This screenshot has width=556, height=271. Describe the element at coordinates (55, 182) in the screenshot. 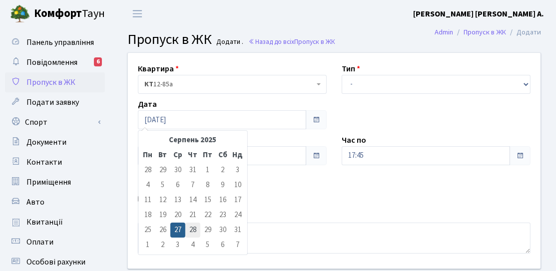

I see `a: Приміщення` at that location.